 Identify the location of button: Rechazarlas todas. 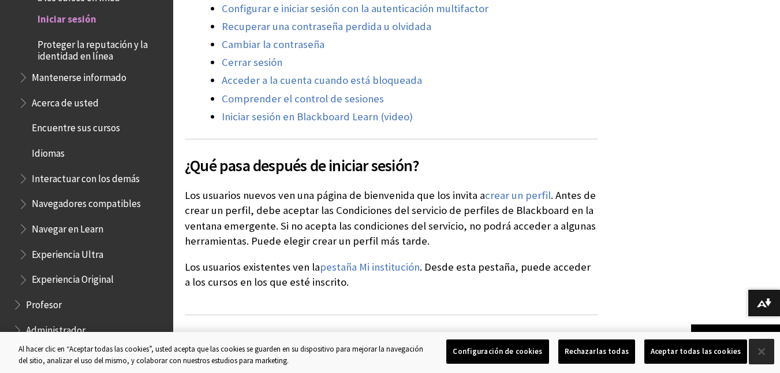
(597, 351).